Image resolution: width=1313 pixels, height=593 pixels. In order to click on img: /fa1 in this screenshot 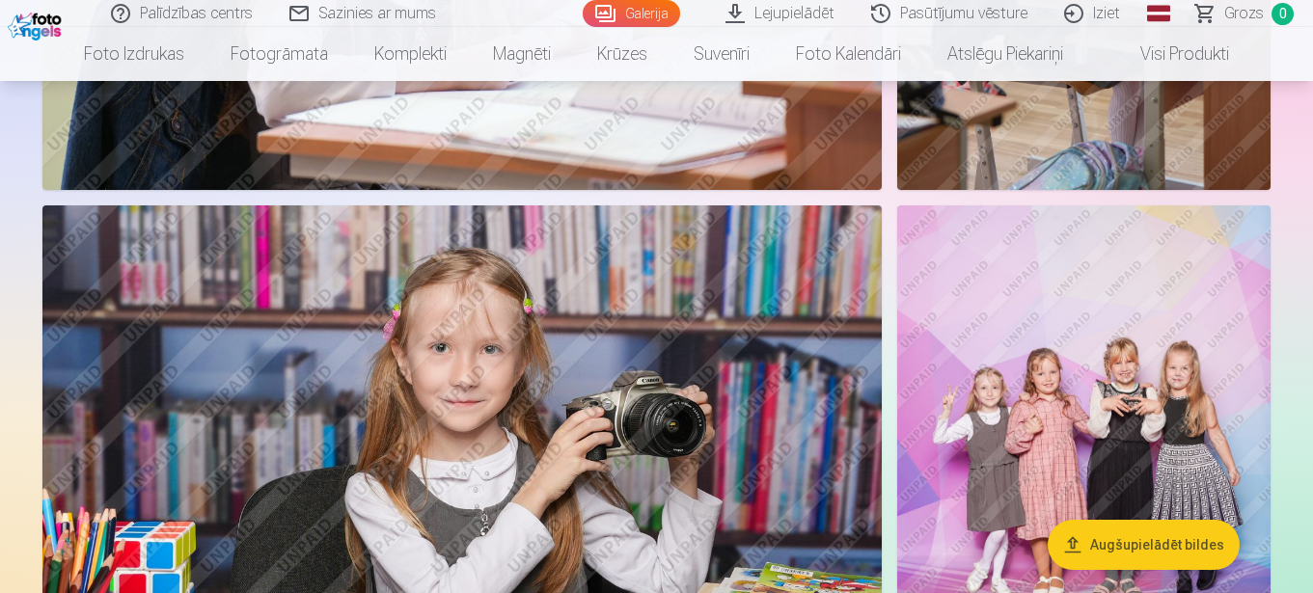, I will do `click(37, 24)`.